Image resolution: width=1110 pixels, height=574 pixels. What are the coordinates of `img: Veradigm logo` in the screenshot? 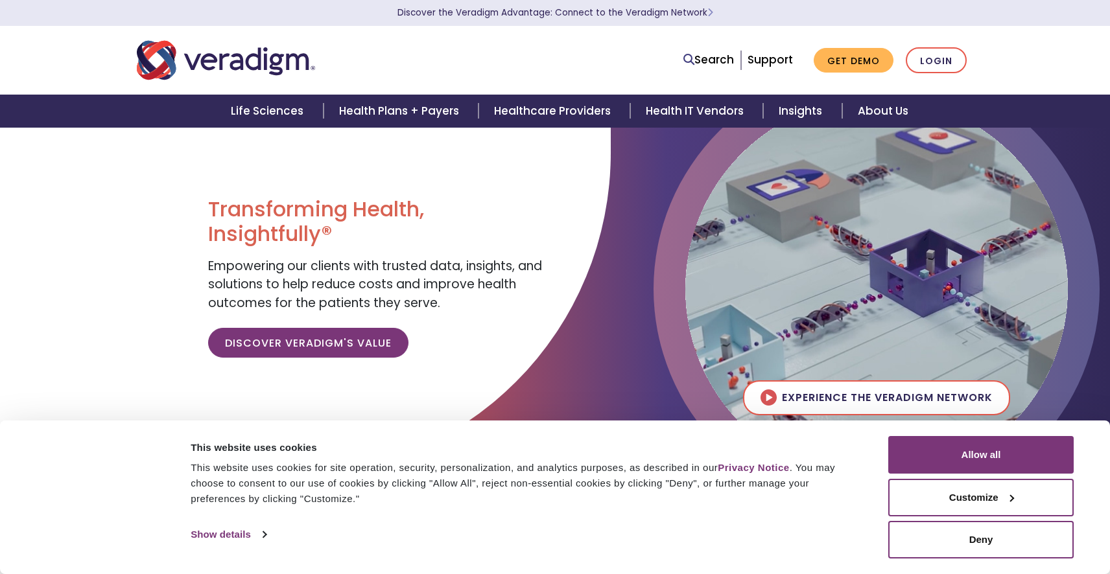 It's located at (226, 60).